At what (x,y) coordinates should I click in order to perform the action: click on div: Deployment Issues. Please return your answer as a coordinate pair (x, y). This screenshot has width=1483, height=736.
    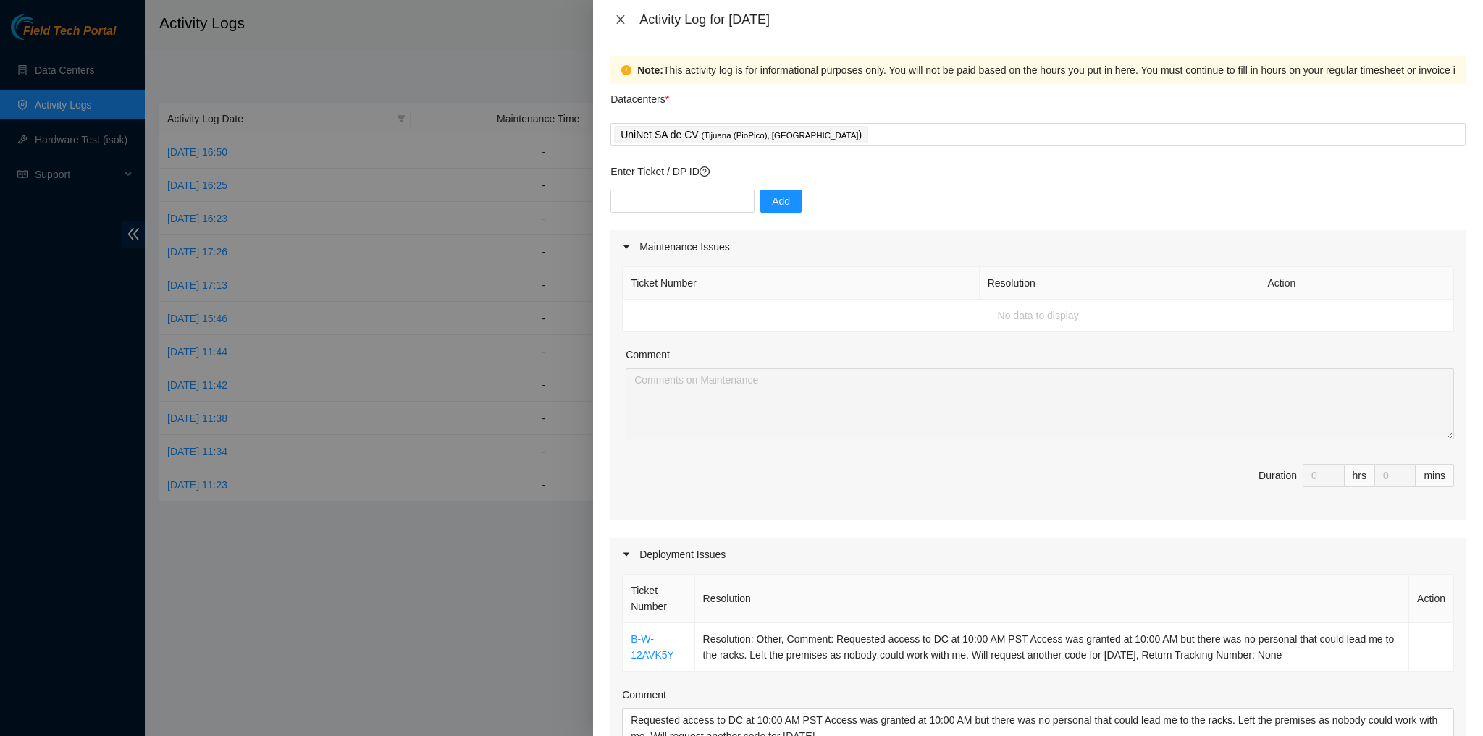
    Looking at the image, I should click on (1037, 555).